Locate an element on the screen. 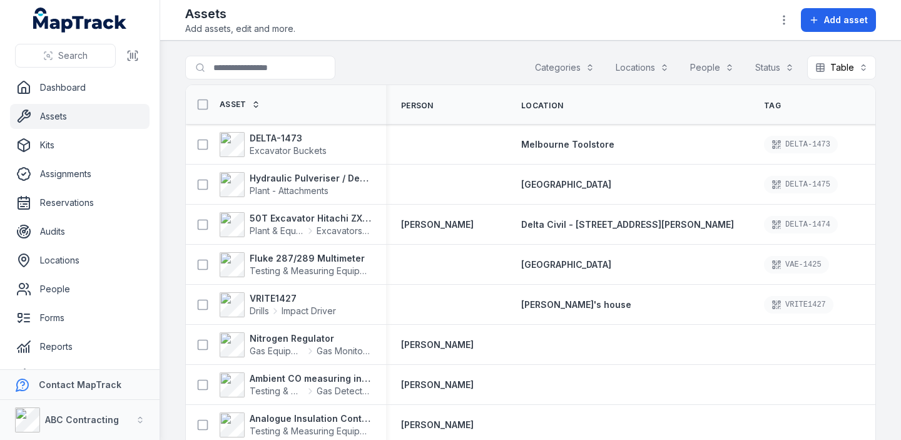  button: Status is located at coordinates (775, 68).